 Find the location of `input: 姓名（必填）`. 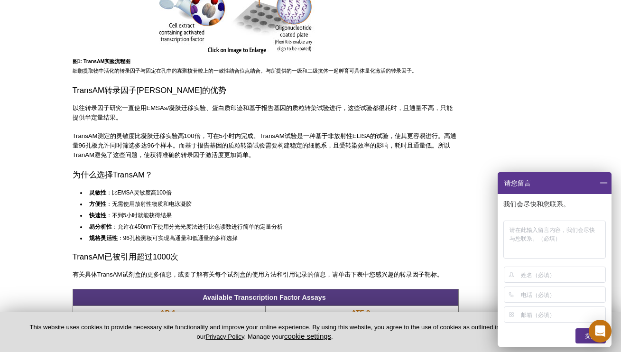

input: 姓名（必填） is located at coordinates (562, 274).